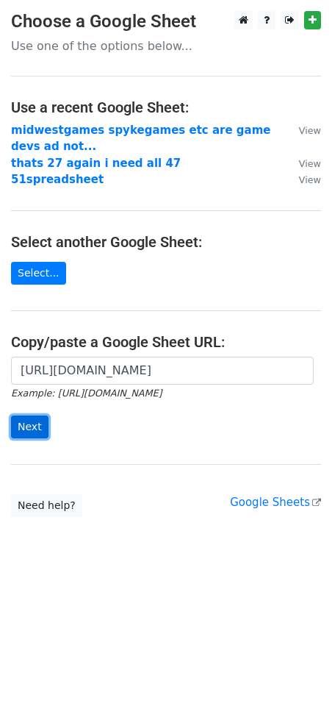 The width and height of the screenshot is (332, 709). I want to click on p: Use one of the options below..., so click(166, 46).